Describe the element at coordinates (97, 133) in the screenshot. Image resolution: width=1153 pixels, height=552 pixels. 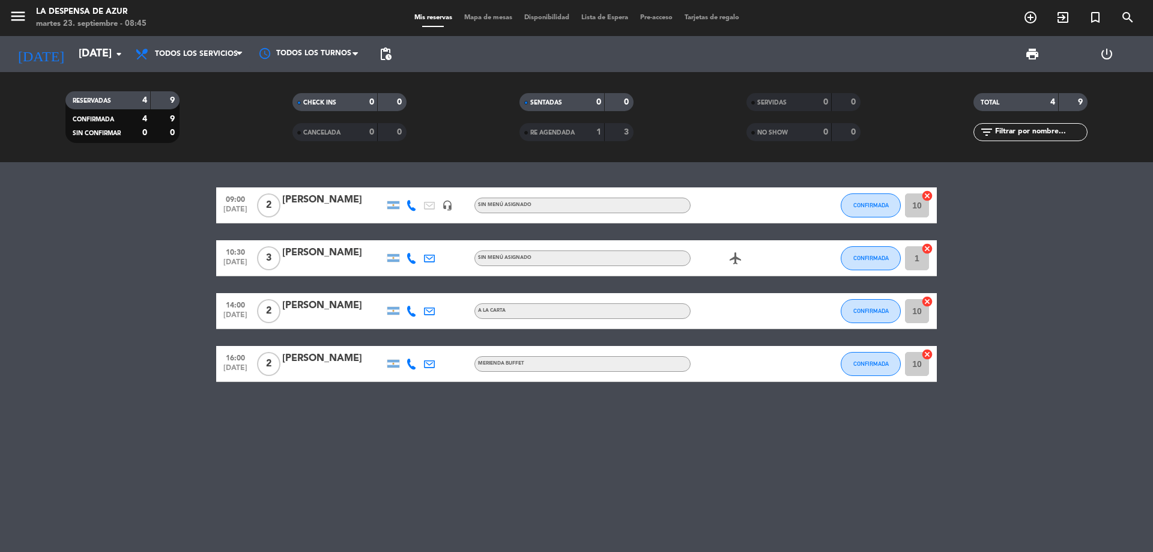
I see `span: SIN CONFIRMAR` at that location.